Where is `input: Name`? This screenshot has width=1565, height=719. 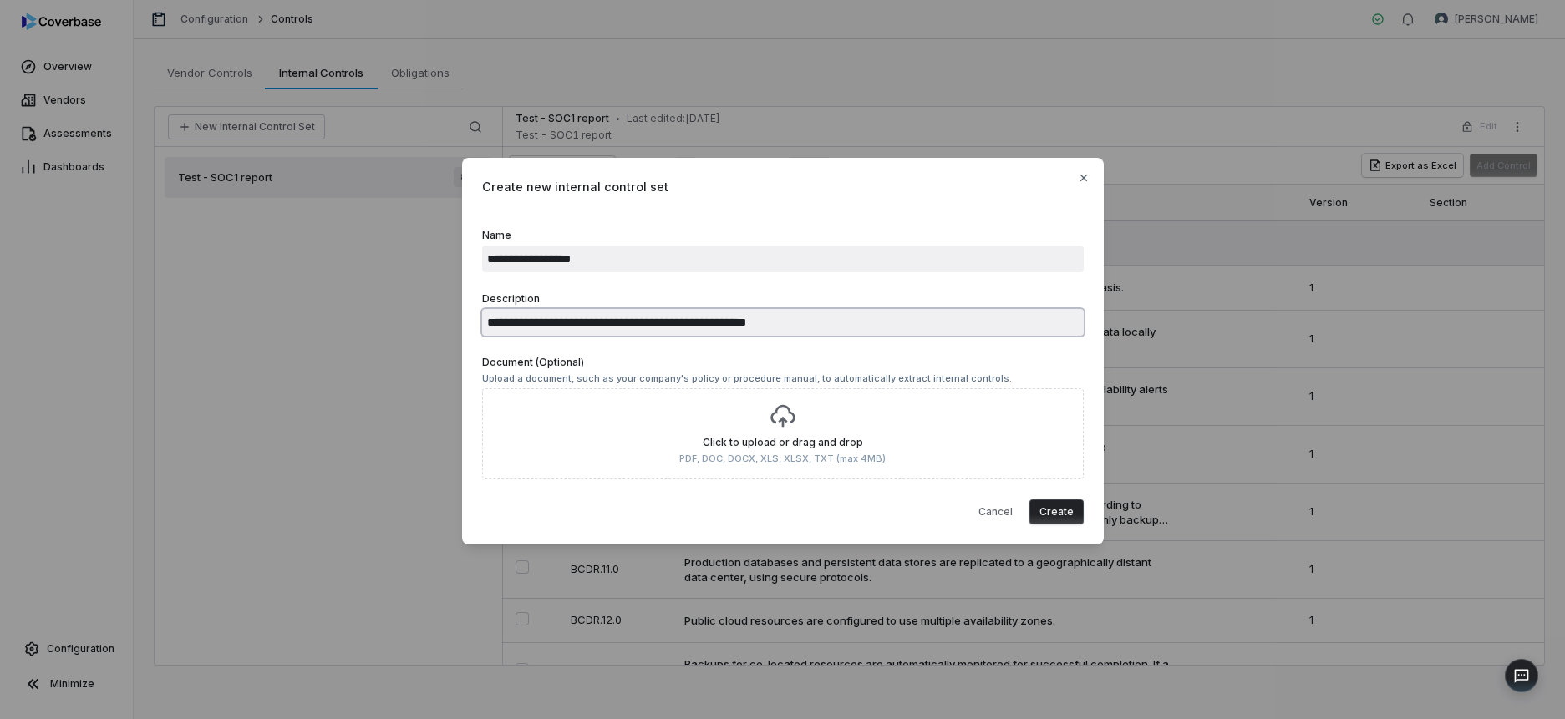
input: Name is located at coordinates (783, 259).